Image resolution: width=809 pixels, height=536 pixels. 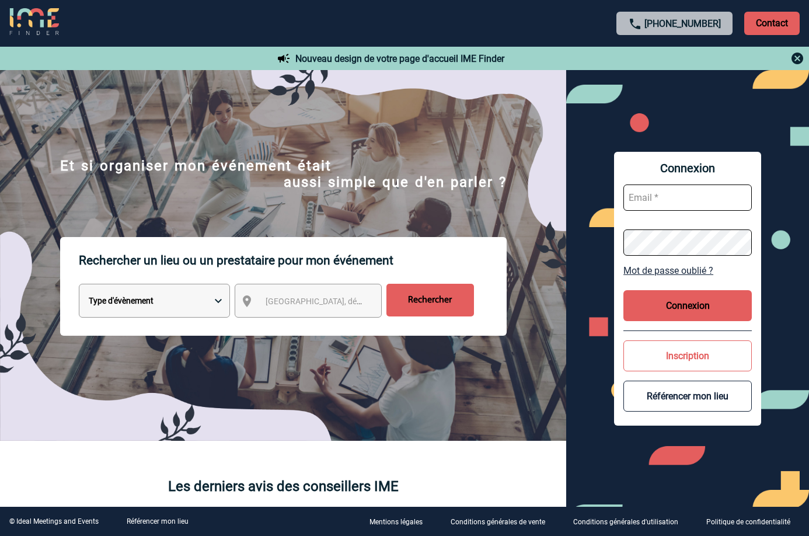 I want to click on p: Conditions générales de vente, so click(x=498, y=522).